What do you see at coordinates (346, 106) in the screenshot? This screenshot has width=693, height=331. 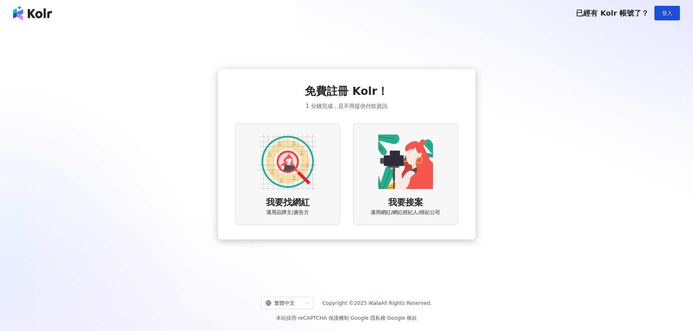 I see `span: 1 分鐘完成，且不用提供付款資訊` at bounding box center [346, 106].